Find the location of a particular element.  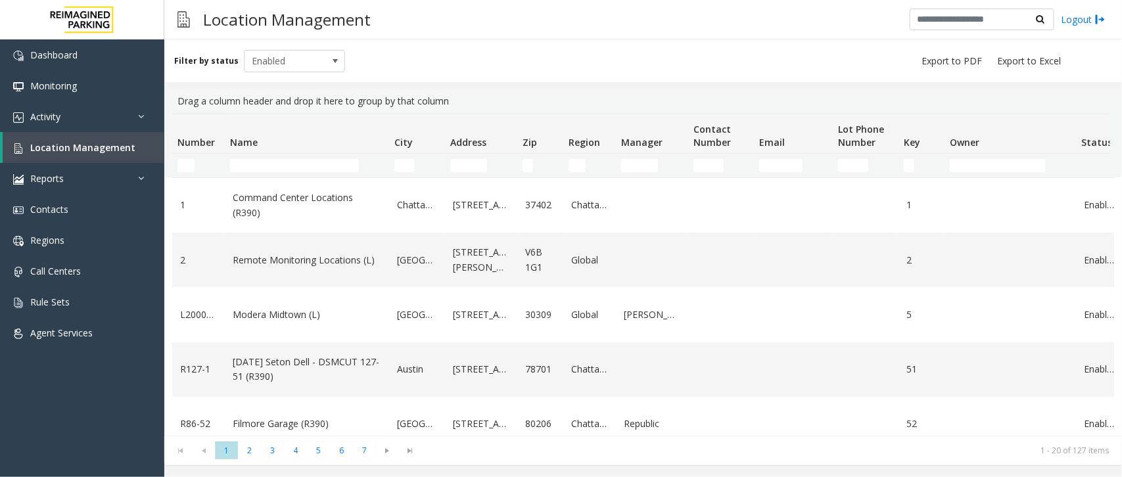

img: pageIcon is located at coordinates (183, 19).